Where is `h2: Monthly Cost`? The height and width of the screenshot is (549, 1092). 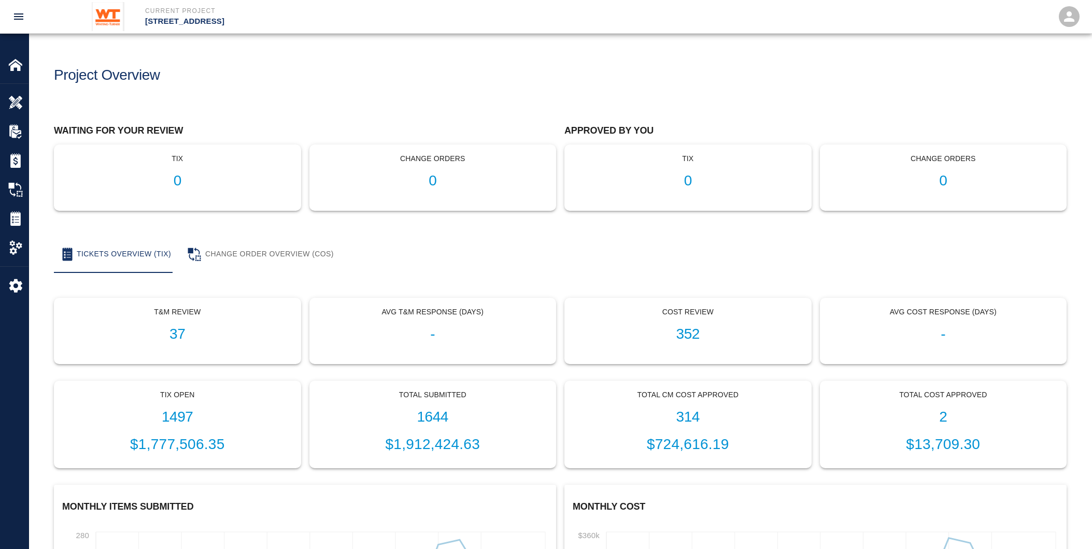
h2: Monthly Cost is located at coordinates (815, 507).